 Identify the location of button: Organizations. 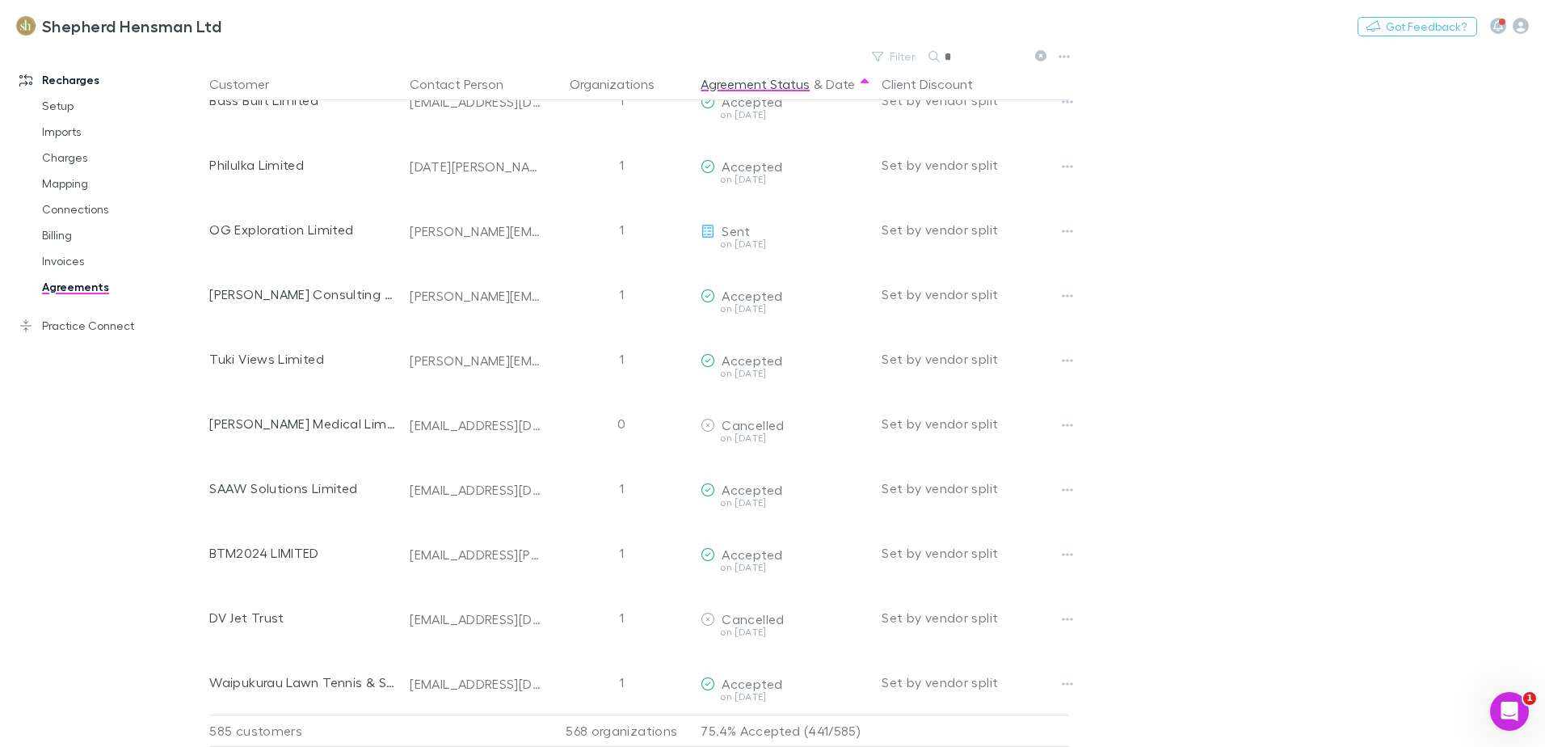
(622, 84).